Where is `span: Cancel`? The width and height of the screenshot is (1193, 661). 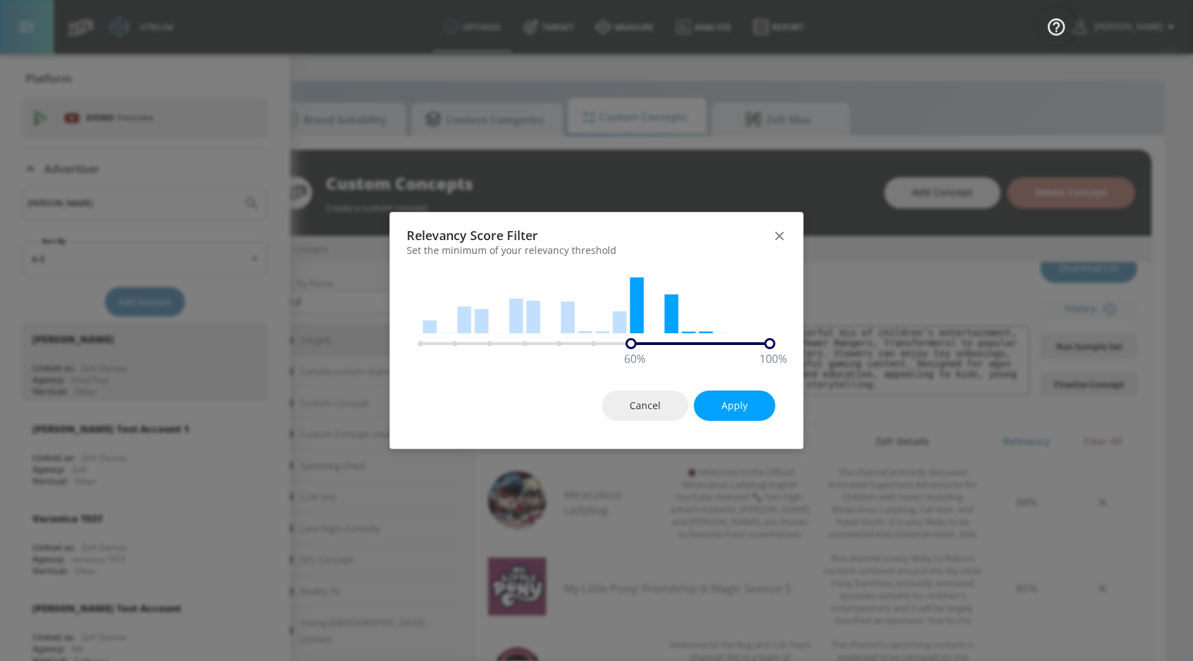
span: Cancel is located at coordinates (645, 406).